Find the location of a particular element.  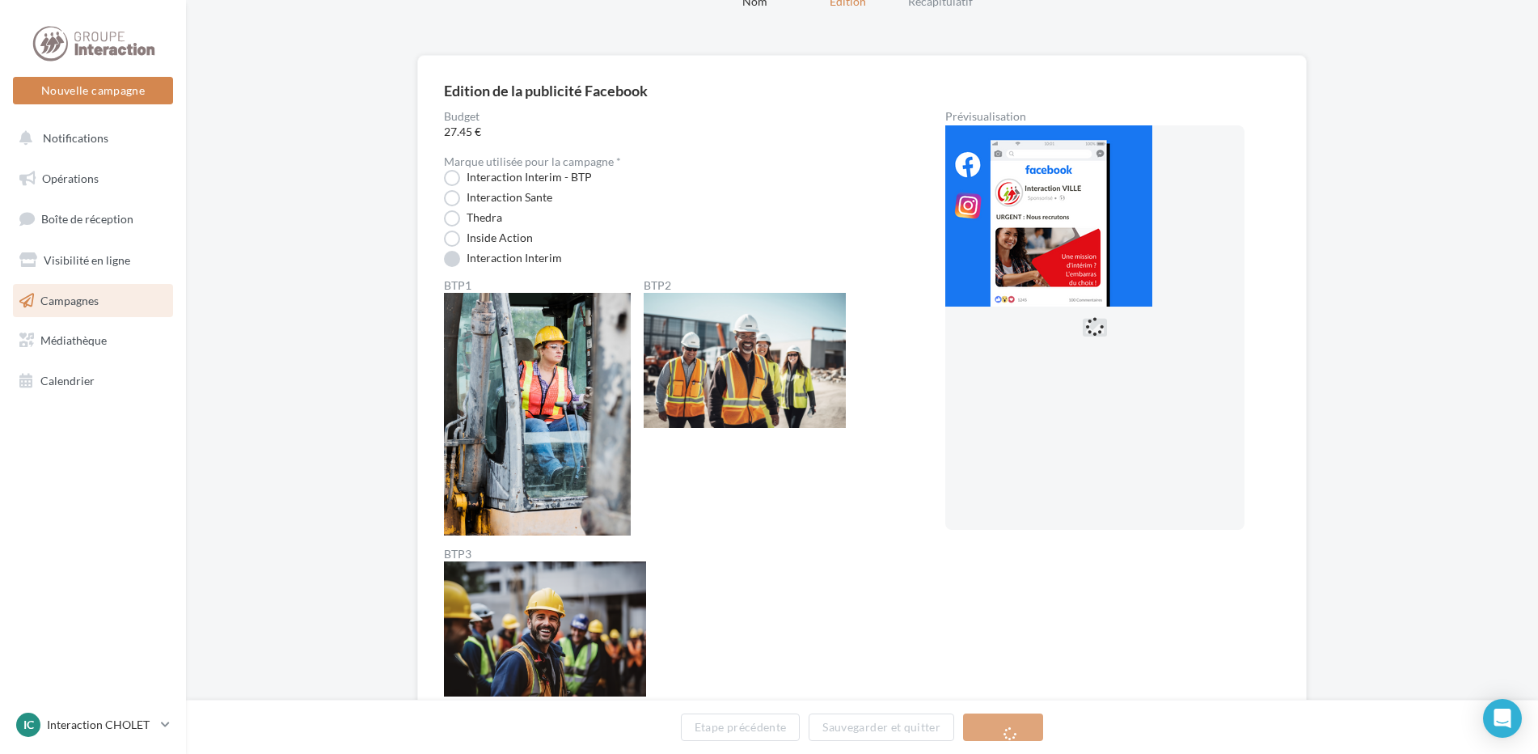

span: 27.45 € is located at coordinates (669, 132).